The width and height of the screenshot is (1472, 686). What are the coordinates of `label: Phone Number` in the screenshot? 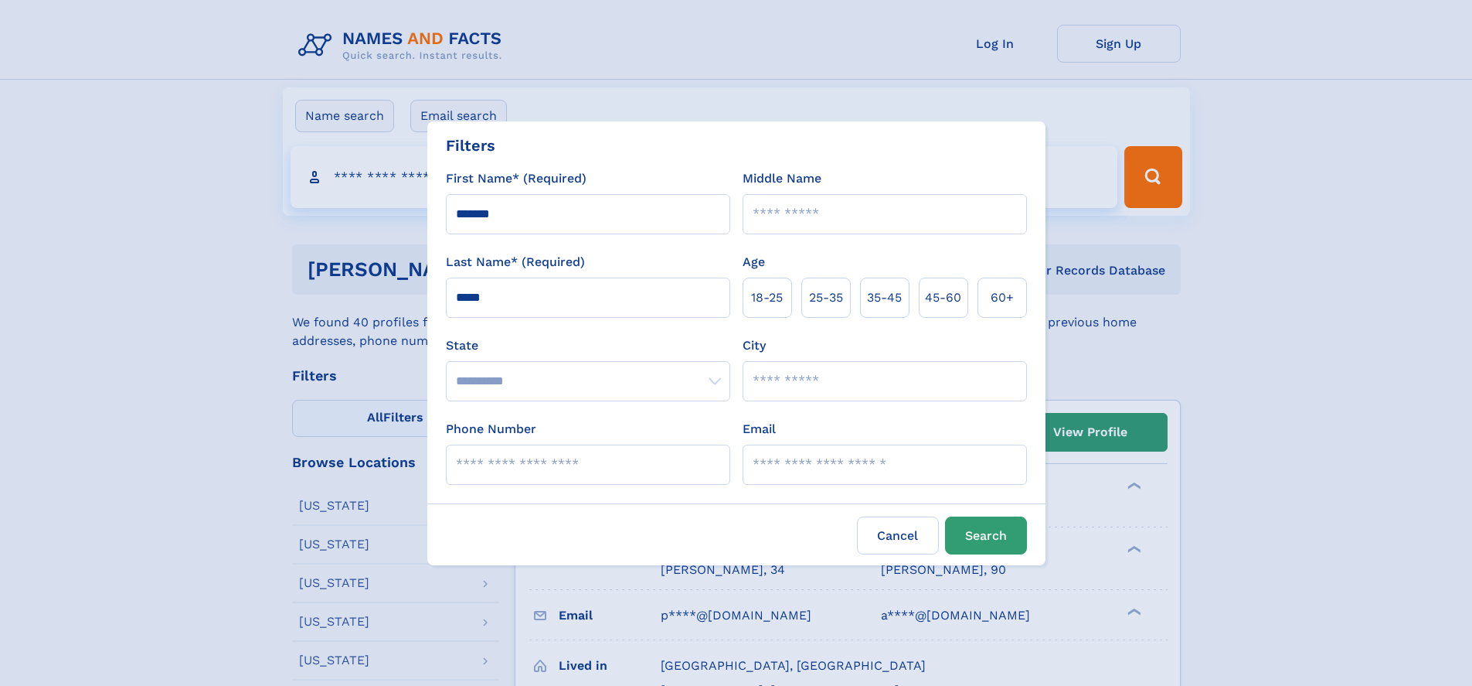 It's located at (491, 429).